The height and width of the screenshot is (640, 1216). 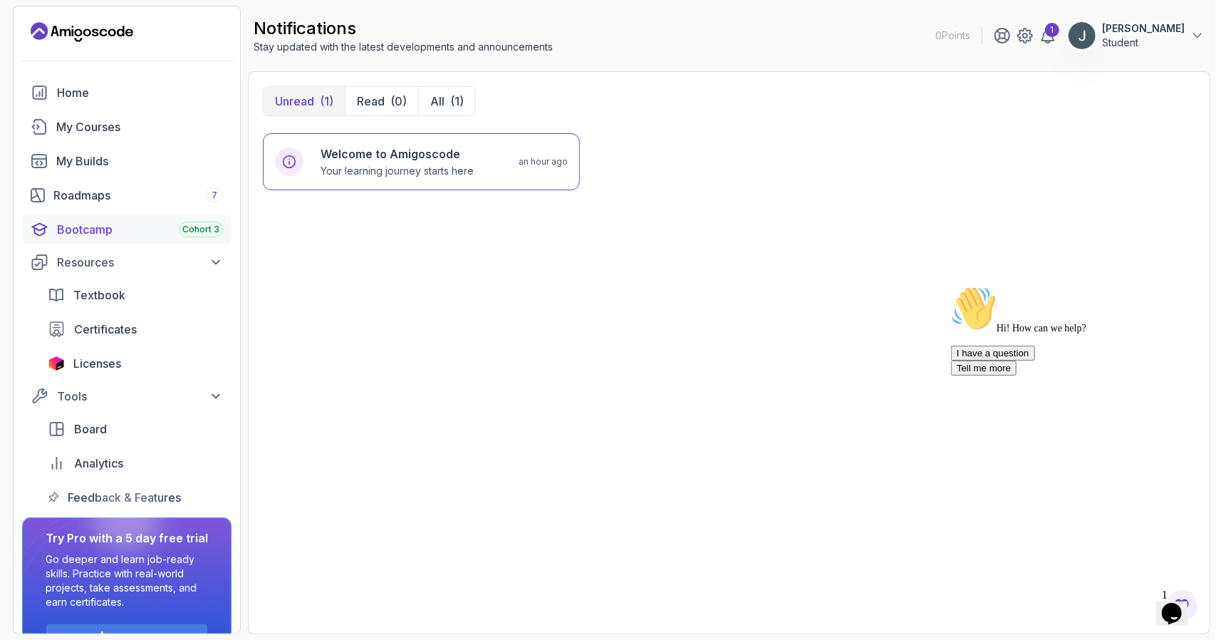 What do you see at coordinates (127, 93) in the screenshot?
I see `a: home` at bounding box center [127, 93].